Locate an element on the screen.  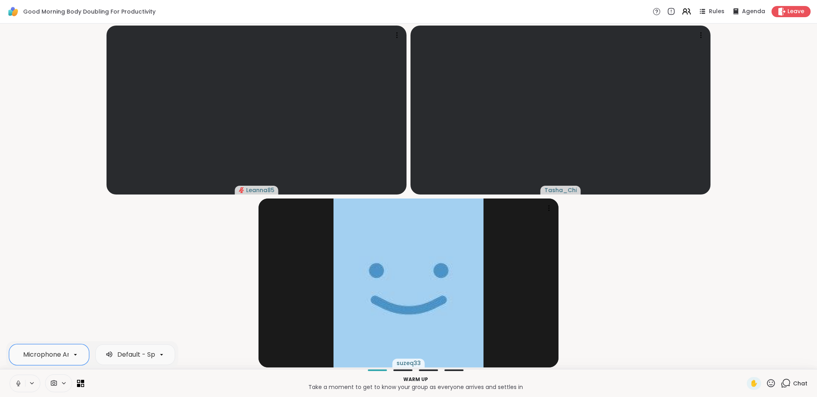
img: ShareWell Logomark is located at coordinates (13, 12).